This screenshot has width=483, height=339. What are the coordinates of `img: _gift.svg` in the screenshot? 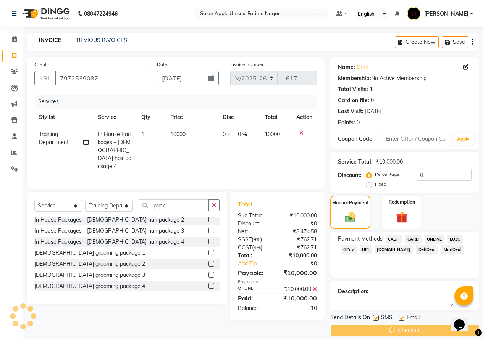 It's located at (402, 217).